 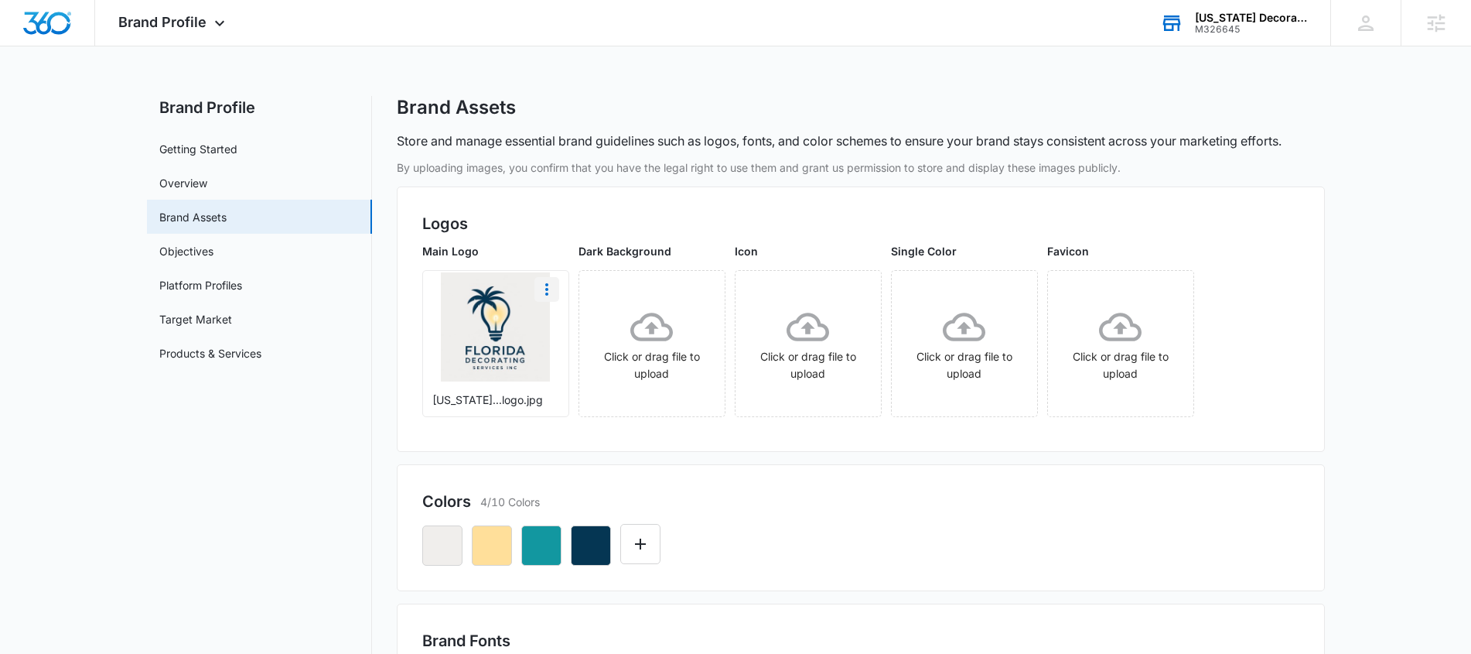 What do you see at coordinates (446, 501) in the screenshot?
I see `h2: Colors` at bounding box center [446, 501].